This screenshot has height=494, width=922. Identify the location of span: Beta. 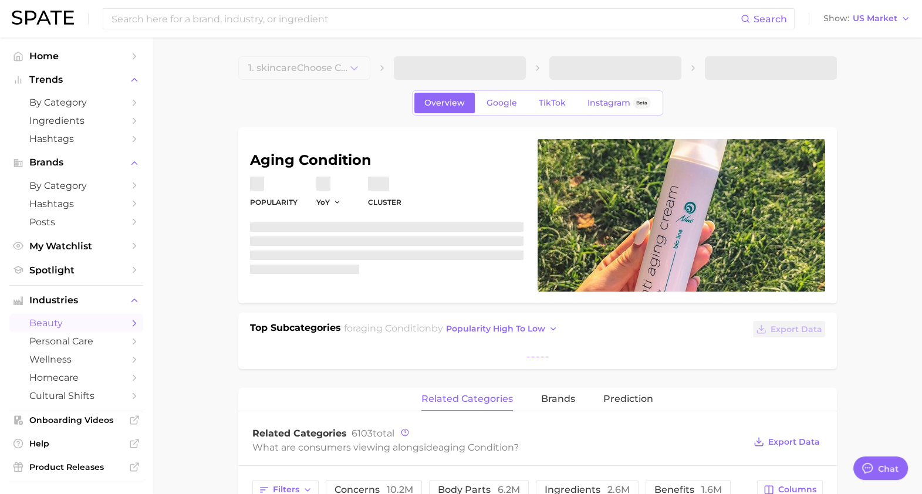
(641, 103).